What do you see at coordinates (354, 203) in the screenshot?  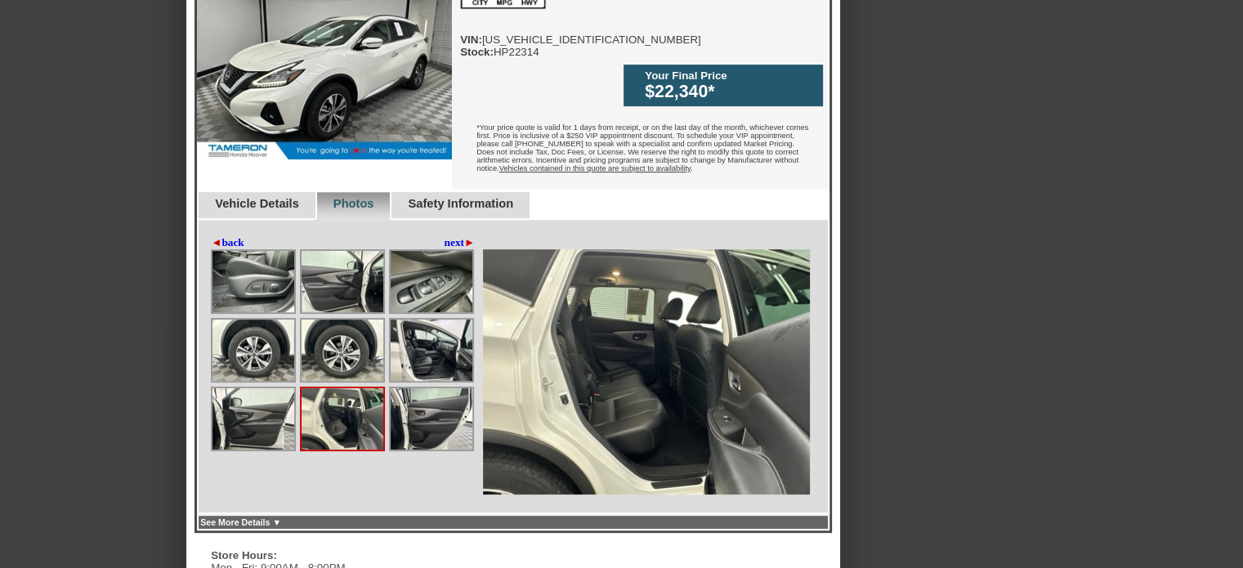 I see `a: Photos` at bounding box center [354, 203].